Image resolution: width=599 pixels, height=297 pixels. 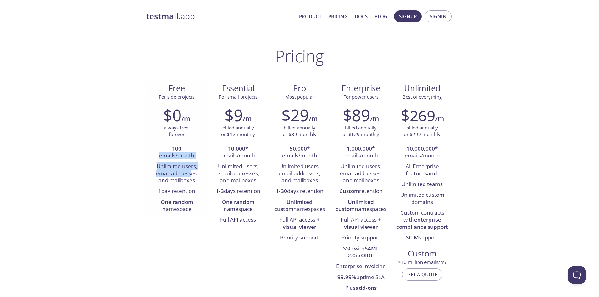 What do you see at coordinates (299, 88) in the screenshot?
I see `span: Pro` at bounding box center [299, 88].